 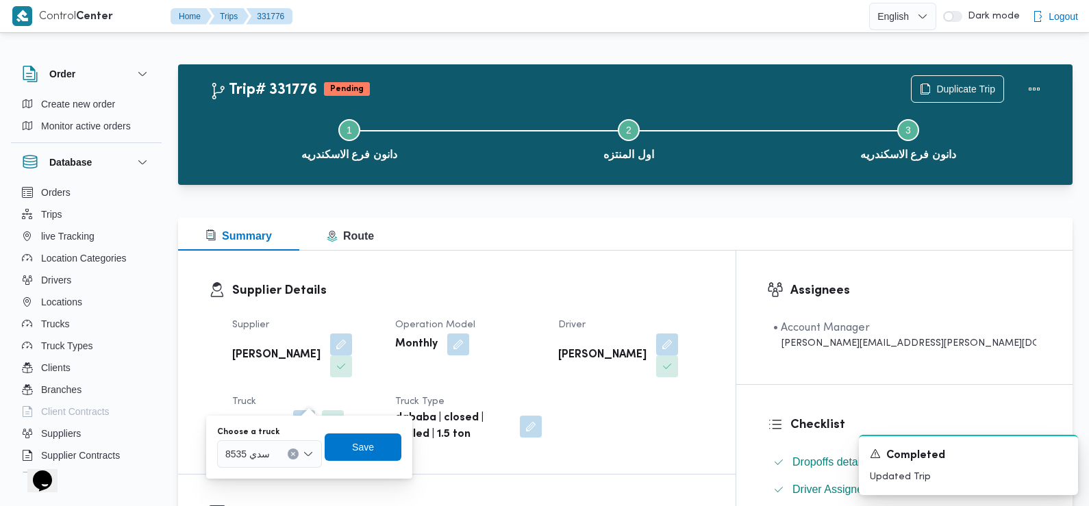 I want to click on span: Truck, so click(x=244, y=401).